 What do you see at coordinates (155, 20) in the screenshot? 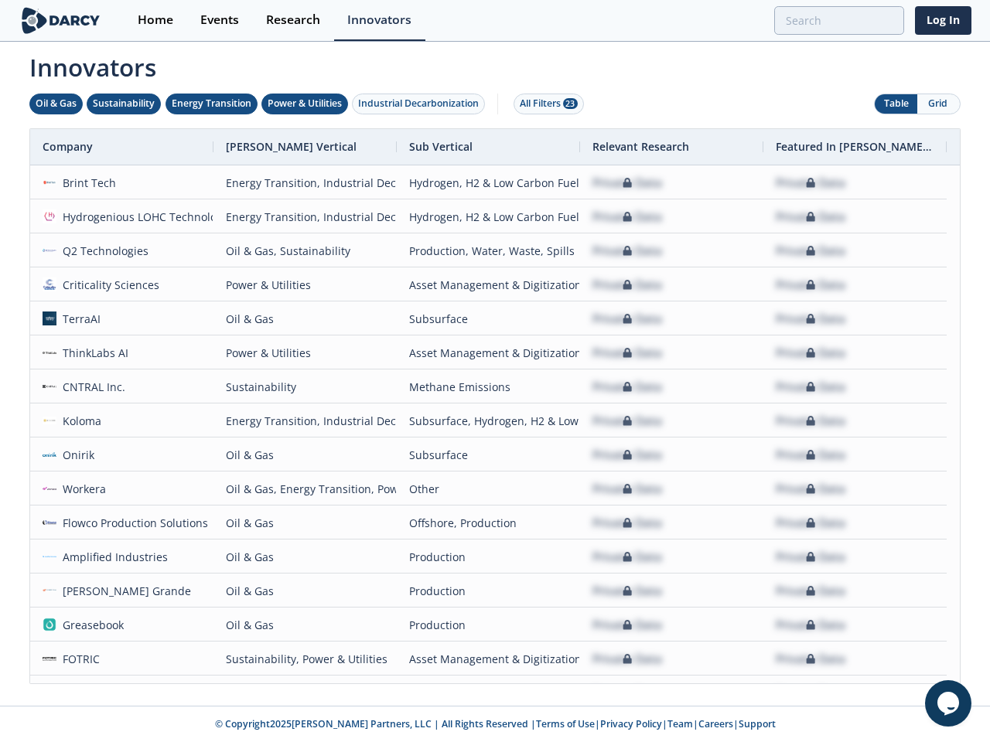
I see `div: Home` at bounding box center [155, 20].